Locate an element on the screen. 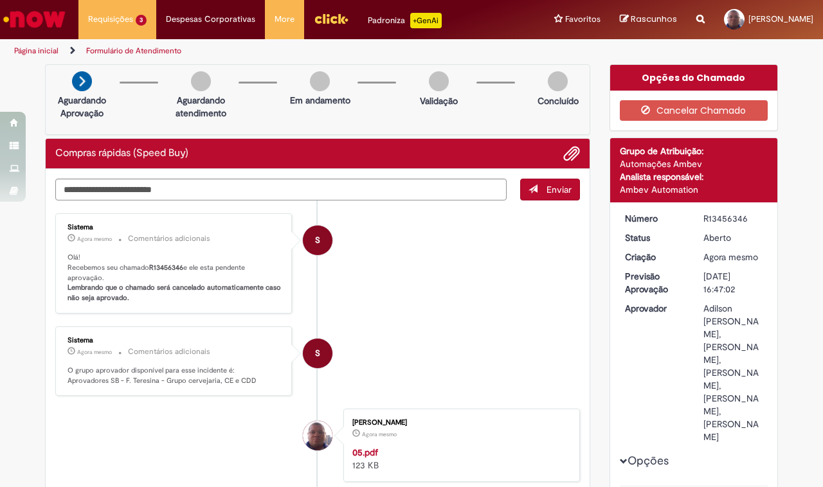 The height and width of the screenshot is (487, 823). h2: Compras rápidas (Speed Buy) Histórico de tíquete is located at coordinates (122, 154).